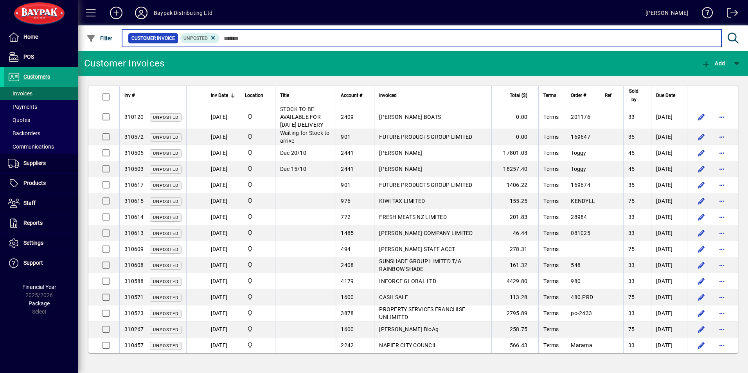 Image resolution: width=748 pixels, height=373 pixels. Describe the element at coordinates (29, 203) in the screenshot. I see `span: Staff` at that location.